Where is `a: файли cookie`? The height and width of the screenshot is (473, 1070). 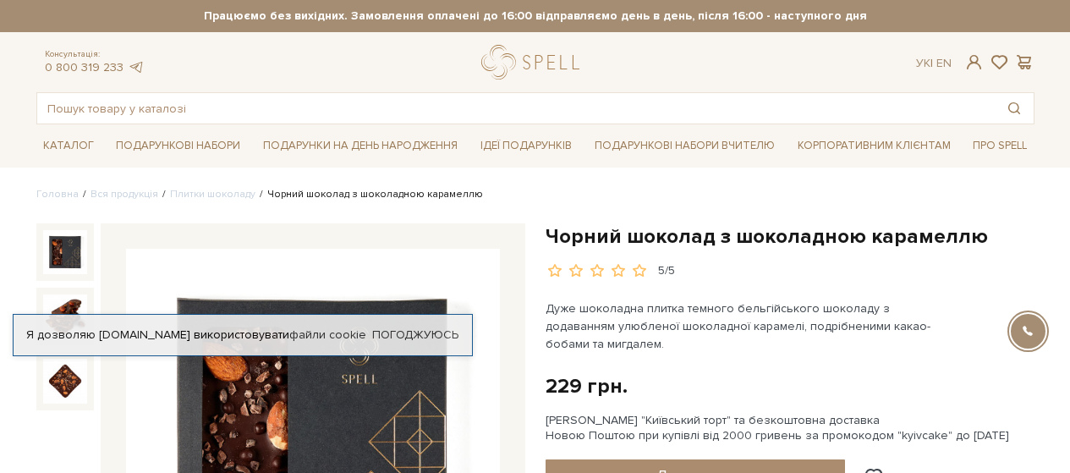
a: файли cookie is located at coordinates (327, 334).